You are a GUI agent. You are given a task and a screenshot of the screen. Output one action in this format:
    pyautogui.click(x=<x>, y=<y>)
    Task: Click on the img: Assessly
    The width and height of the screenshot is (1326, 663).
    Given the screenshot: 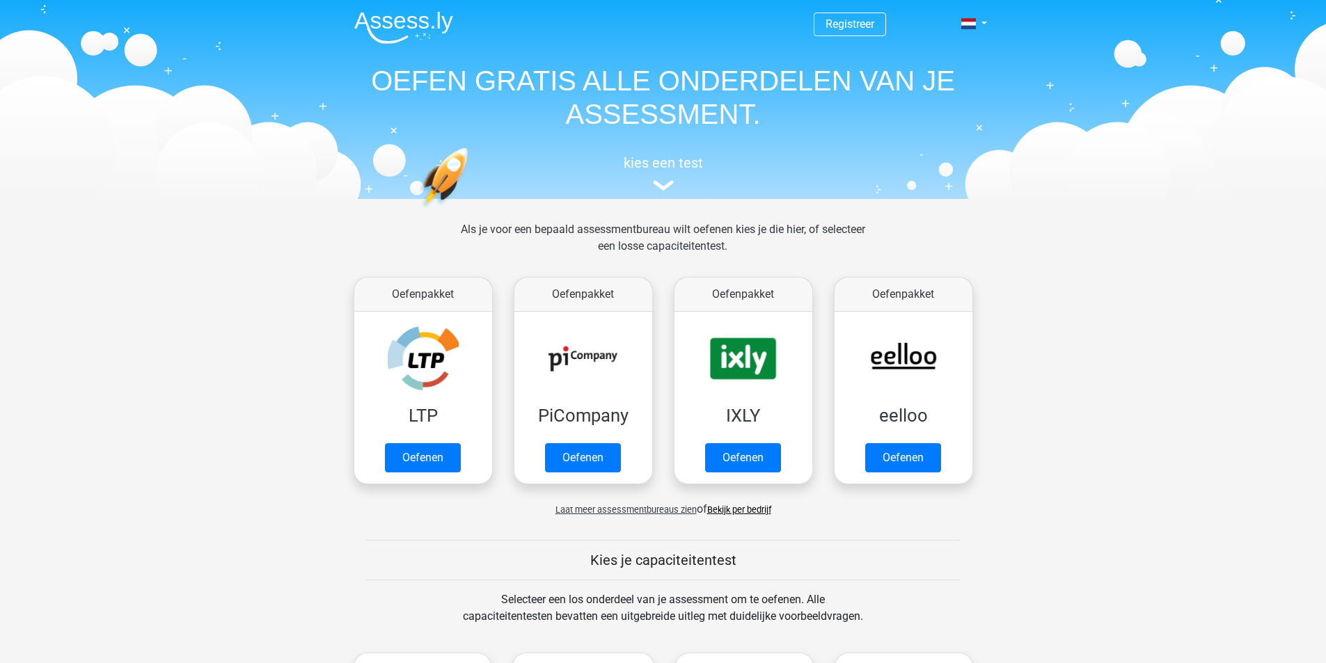 What is the action you would take?
    pyautogui.click(x=404, y=27)
    